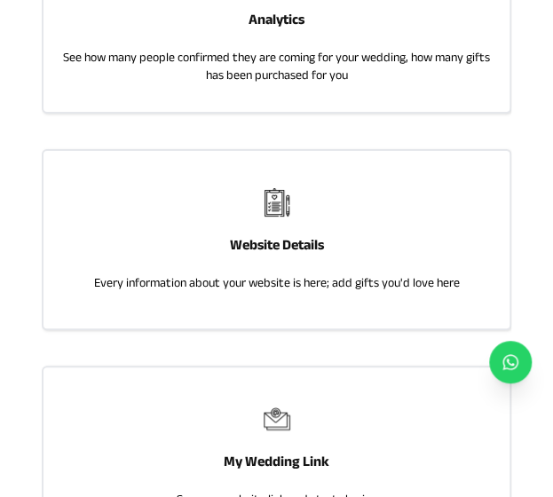 The height and width of the screenshot is (497, 553). Describe the element at coordinates (277, 240) in the screenshot. I see `a: joyribbonsWebsite DetailsEvery information about your website is here; add gifts you'd love here` at that location.